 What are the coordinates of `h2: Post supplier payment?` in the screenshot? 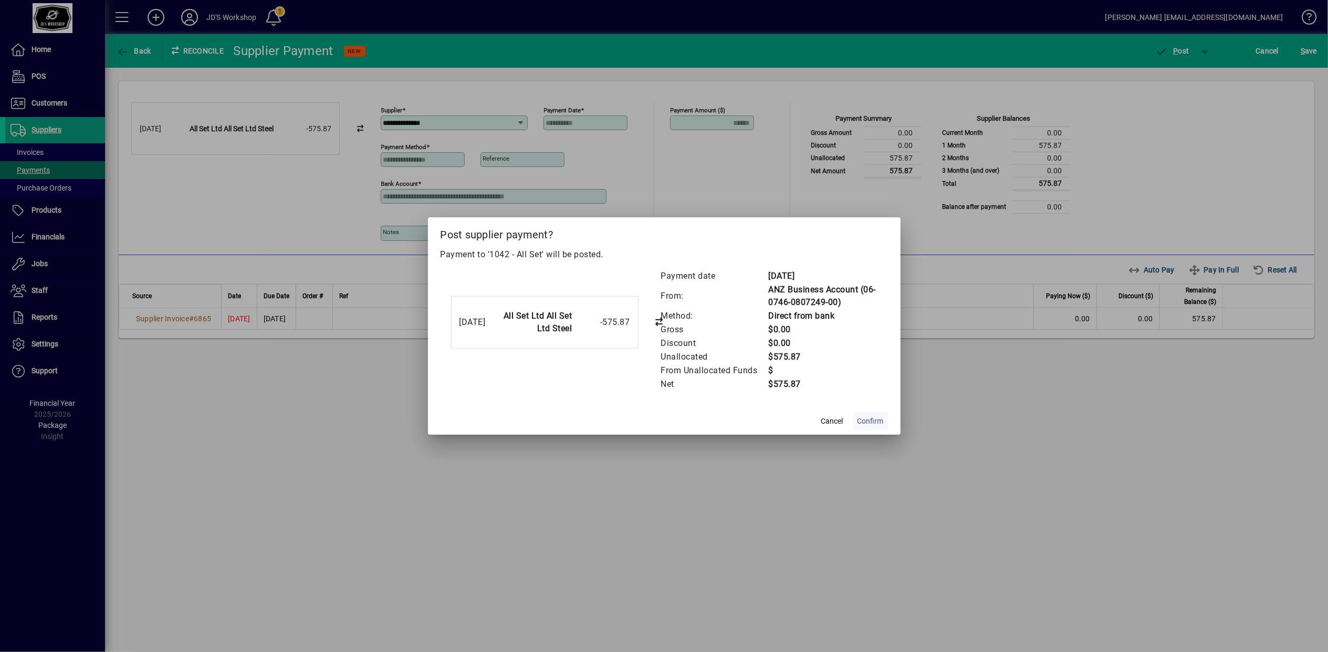 It's located at (664, 233).